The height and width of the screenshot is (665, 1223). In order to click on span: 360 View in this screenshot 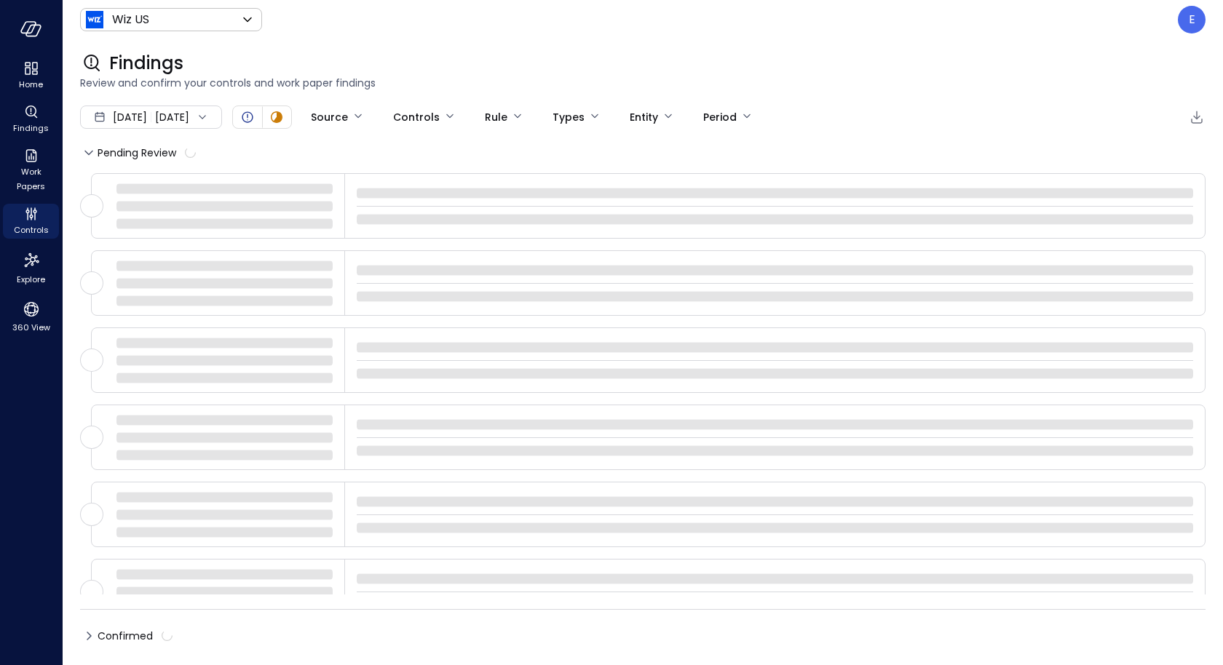, I will do `click(31, 328)`.